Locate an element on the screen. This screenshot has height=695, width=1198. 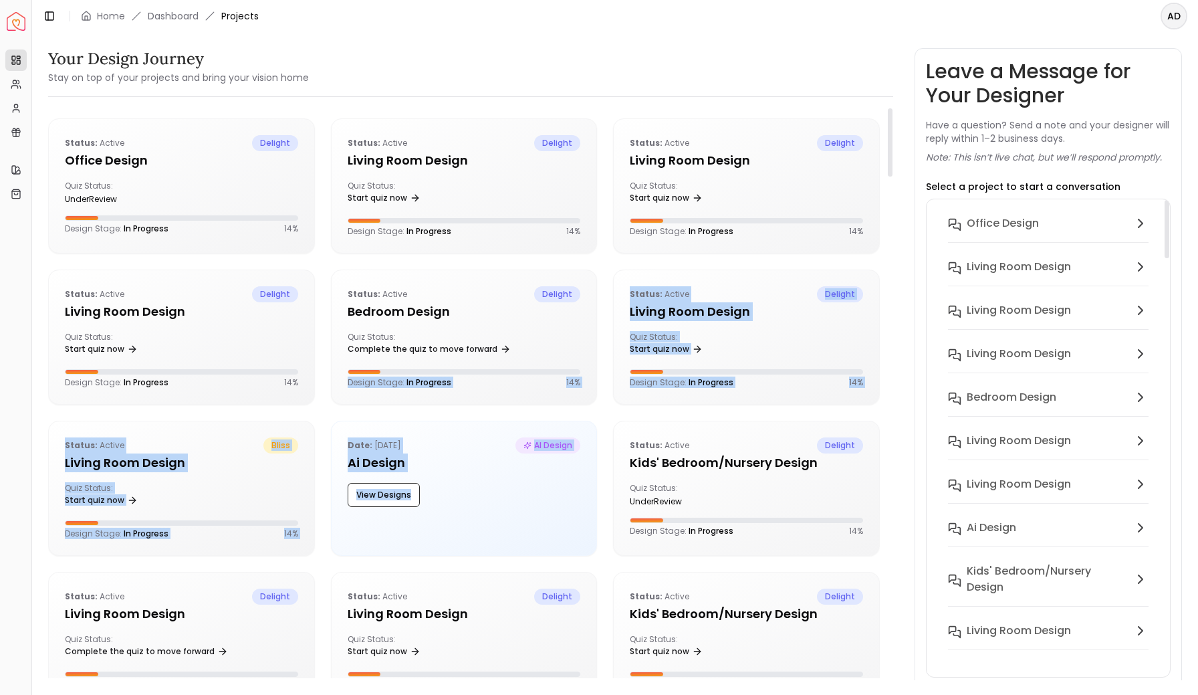
h6: Office design is located at coordinates (1003, 223).